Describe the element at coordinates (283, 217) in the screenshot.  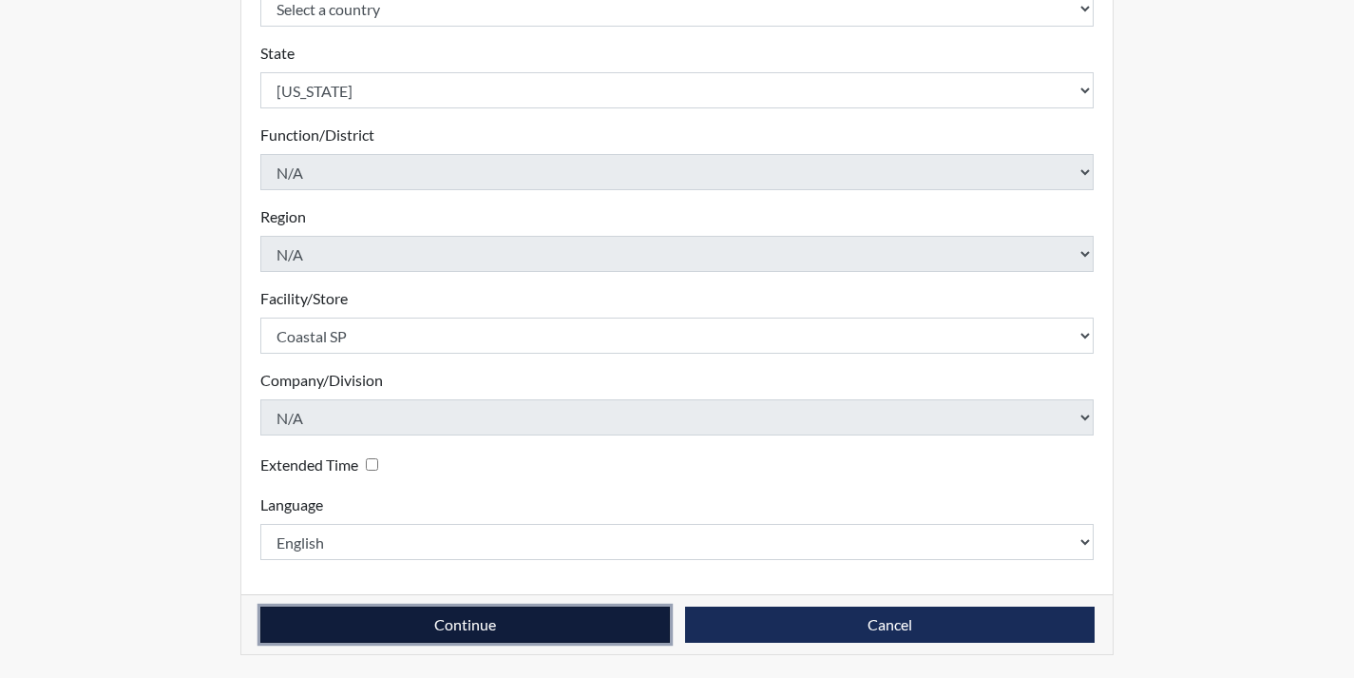
I see `label: Region` at that location.